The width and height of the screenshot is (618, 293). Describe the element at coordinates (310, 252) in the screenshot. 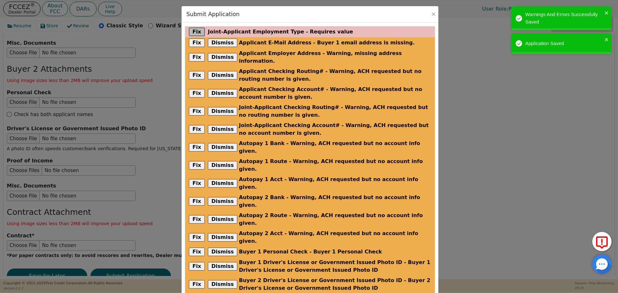

I see `span: Buyer 1 Personal Check - Buyer 1 Personal Check` at that location.